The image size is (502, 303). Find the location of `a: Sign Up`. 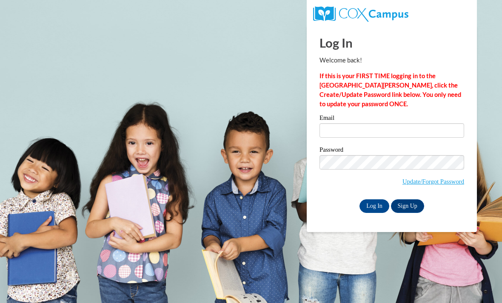

a: Sign Up is located at coordinates (408, 206).